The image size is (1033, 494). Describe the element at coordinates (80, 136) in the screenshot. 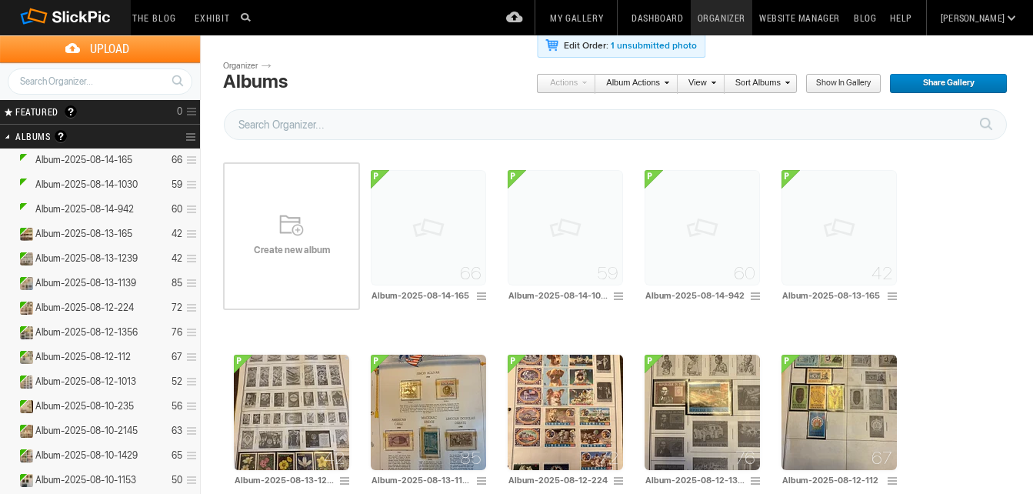

I see `h2: Albums` at that location.